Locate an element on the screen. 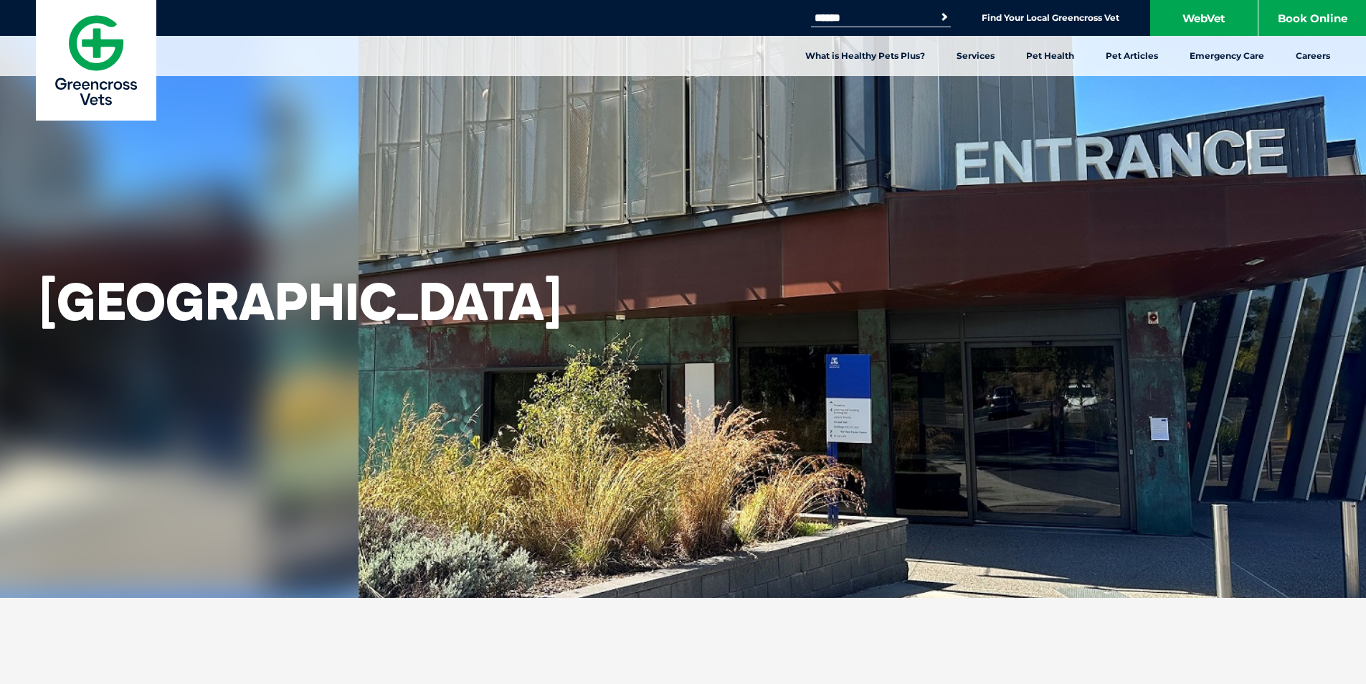  a: Pet Health is located at coordinates (1050, 56).